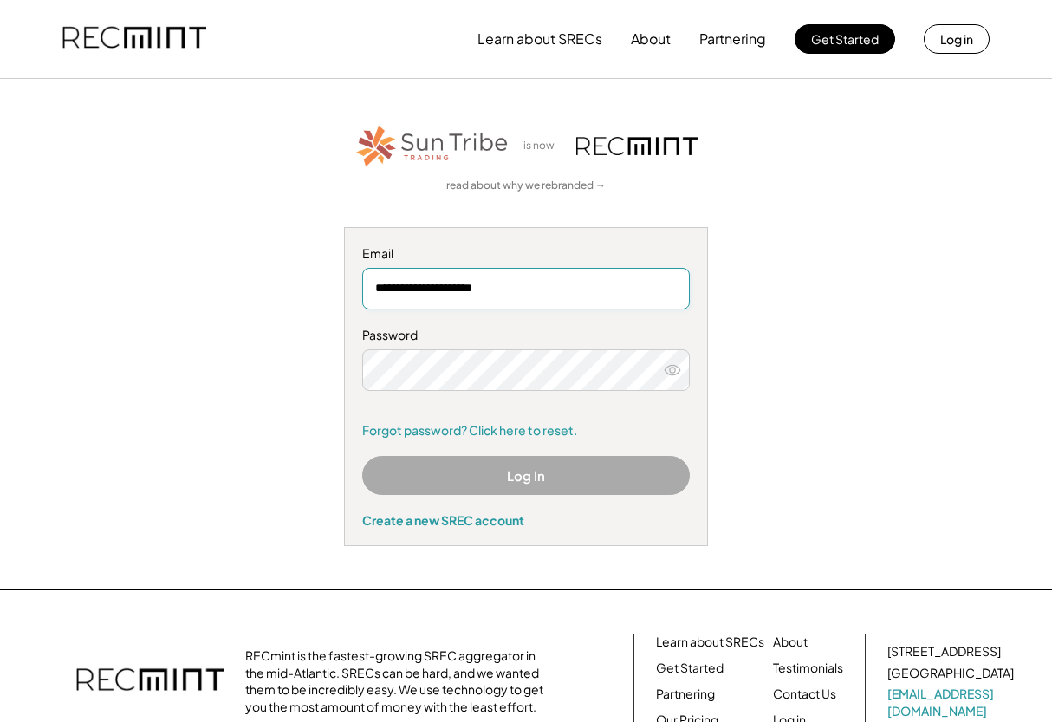 This screenshot has width=1052, height=722. Describe the element at coordinates (690, 668) in the screenshot. I see `a: Get Started` at that location.